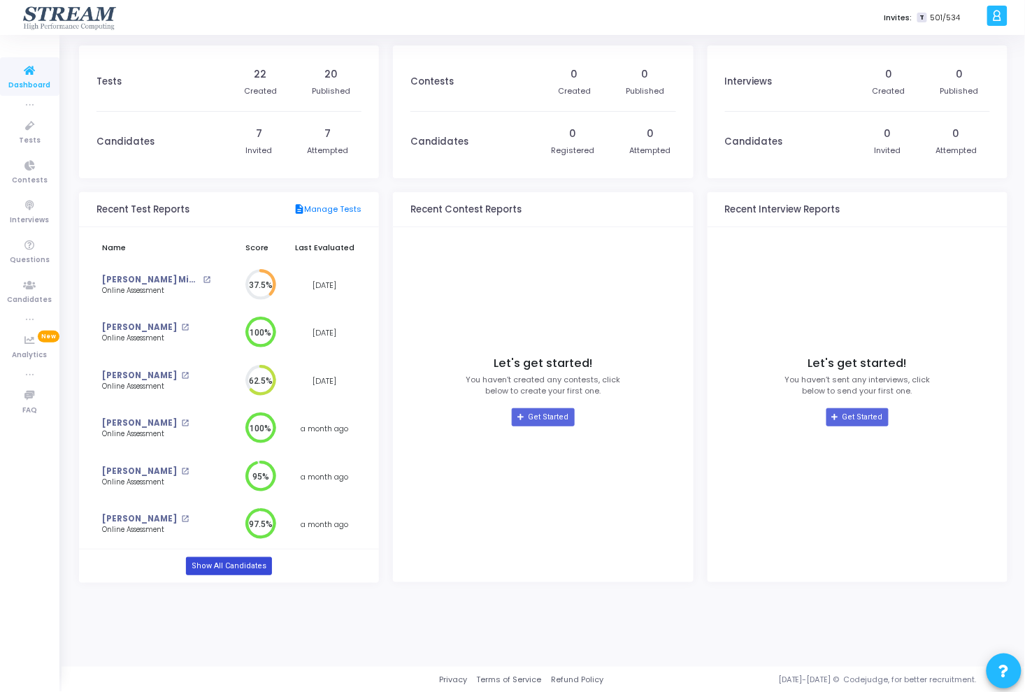  Describe the element at coordinates (509, 679) in the screenshot. I see `a: Terms of Service` at that location.